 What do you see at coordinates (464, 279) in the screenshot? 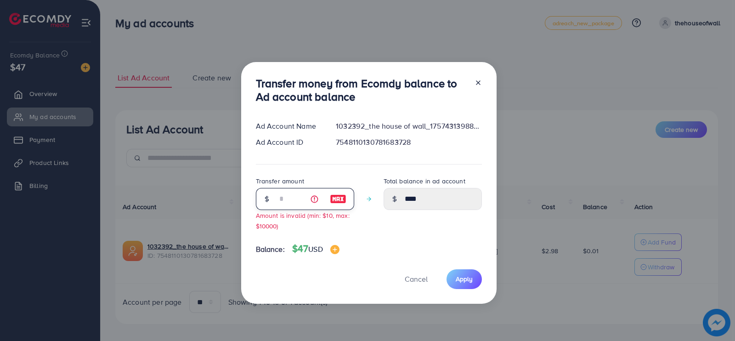
I see `button: Apply` at bounding box center [464, 279].